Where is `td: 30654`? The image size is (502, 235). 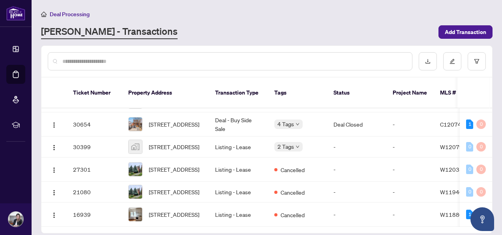
td: 30654 is located at coordinates (94, 124).